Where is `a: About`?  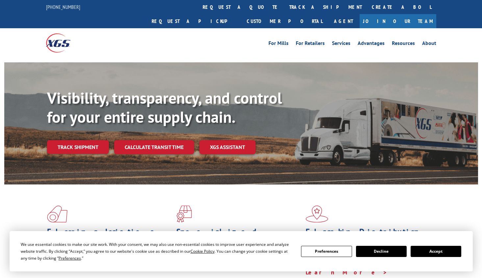 a: About is located at coordinates (429, 44).